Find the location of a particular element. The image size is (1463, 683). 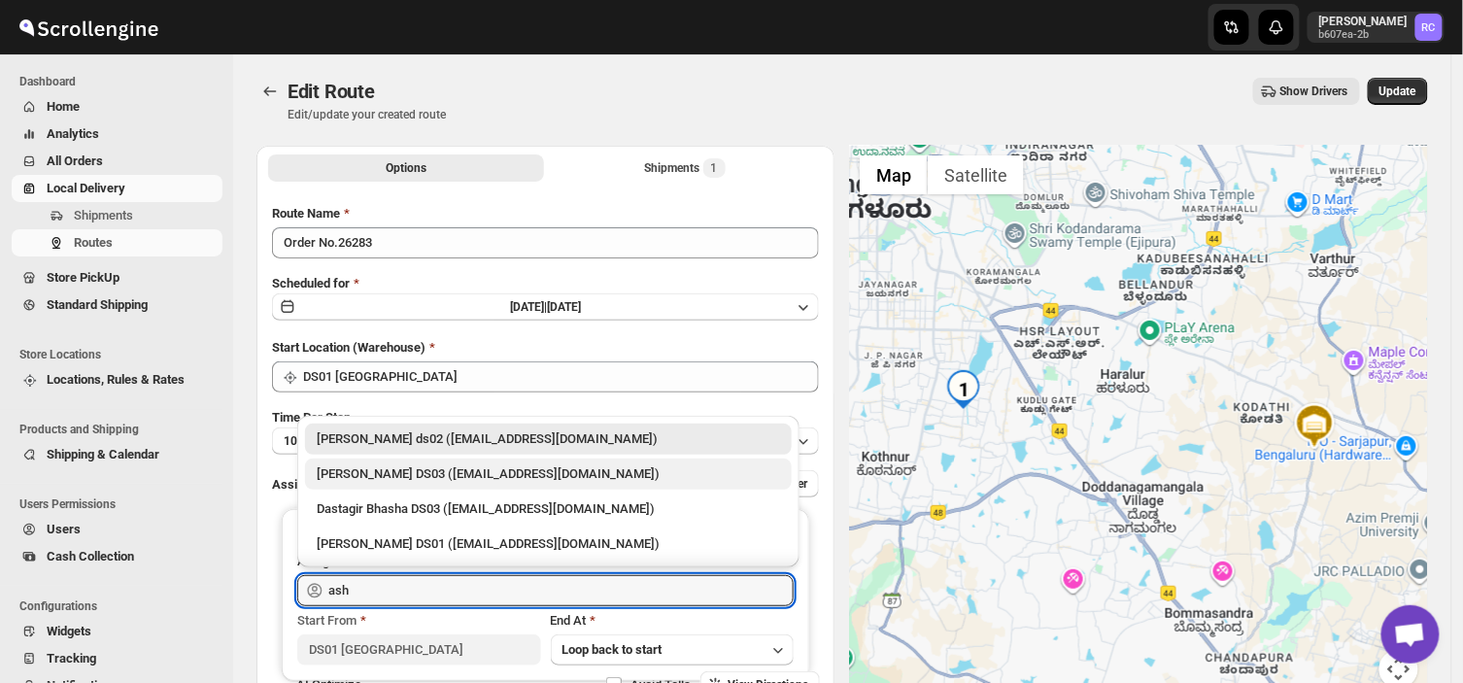

span: Loop back to start is located at coordinates (612, 649).